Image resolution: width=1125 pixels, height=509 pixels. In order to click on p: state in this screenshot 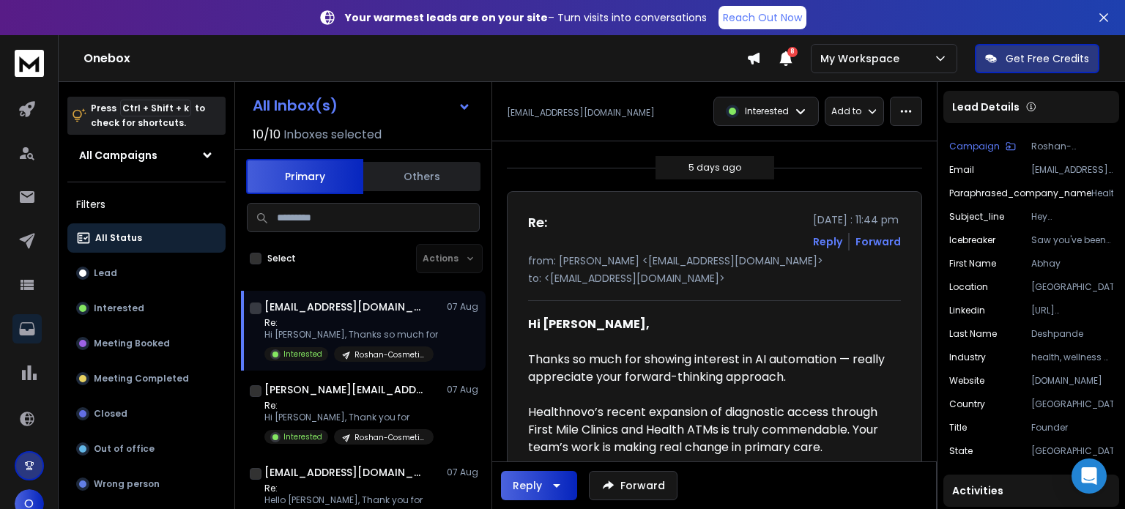, I will do `click(961, 451)`.